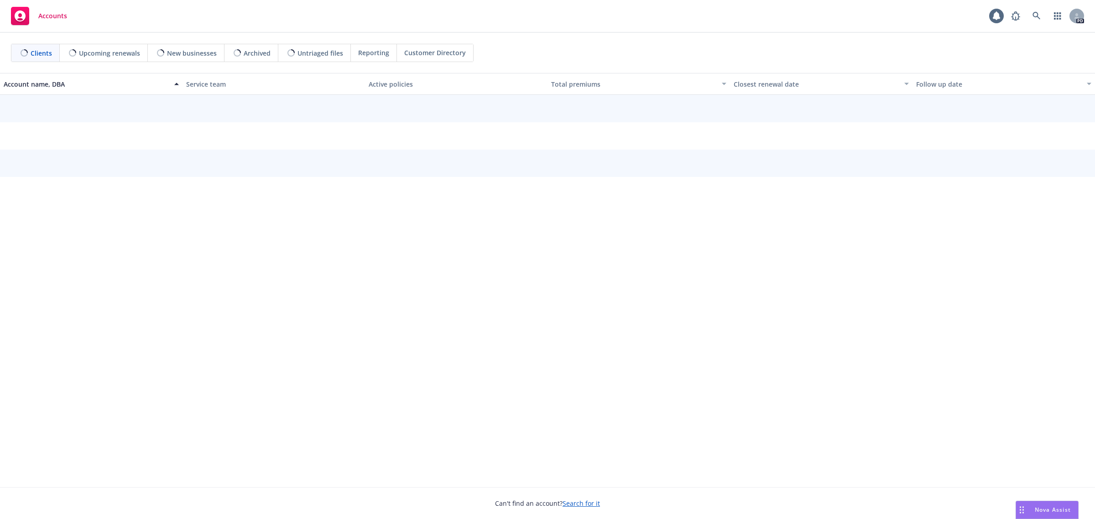  Describe the element at coordinates (816, 84) in the screenshot. I see `div: Closest renewal date` at that location.